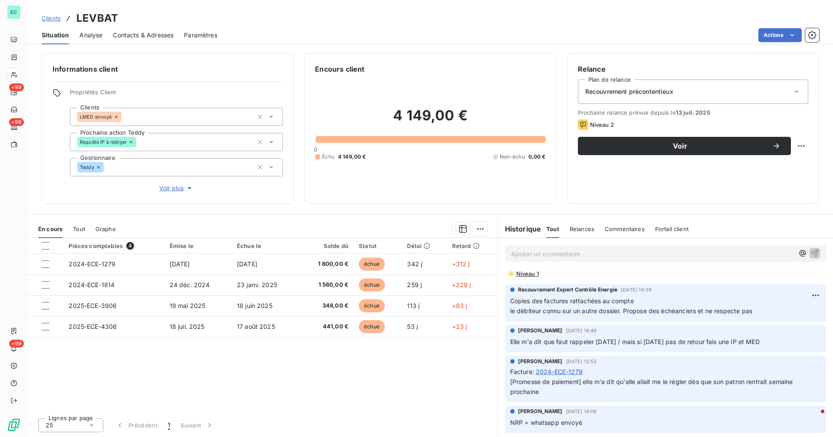  What do you see at coordinates (430, 120) in the screenshot?
I see `h2: 4 149,00 €` at bounding box center [430, 120].